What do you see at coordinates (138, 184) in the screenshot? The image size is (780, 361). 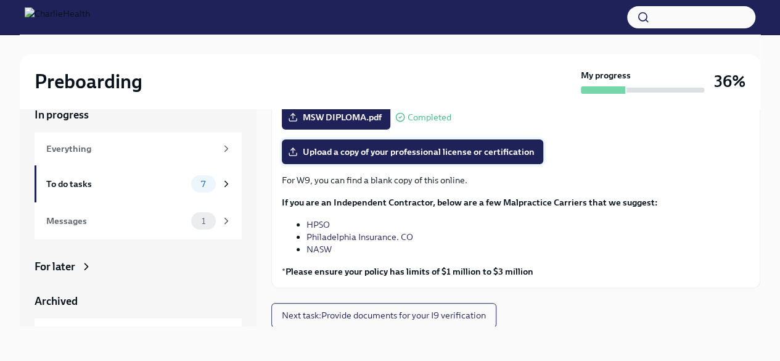 I see `a: To do tasks7` at bounding box center [138, 184].